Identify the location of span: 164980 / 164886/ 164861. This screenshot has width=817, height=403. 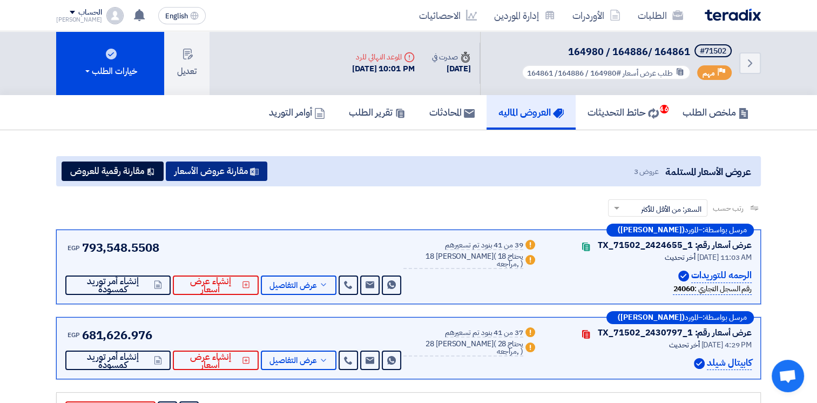
(629, 51).